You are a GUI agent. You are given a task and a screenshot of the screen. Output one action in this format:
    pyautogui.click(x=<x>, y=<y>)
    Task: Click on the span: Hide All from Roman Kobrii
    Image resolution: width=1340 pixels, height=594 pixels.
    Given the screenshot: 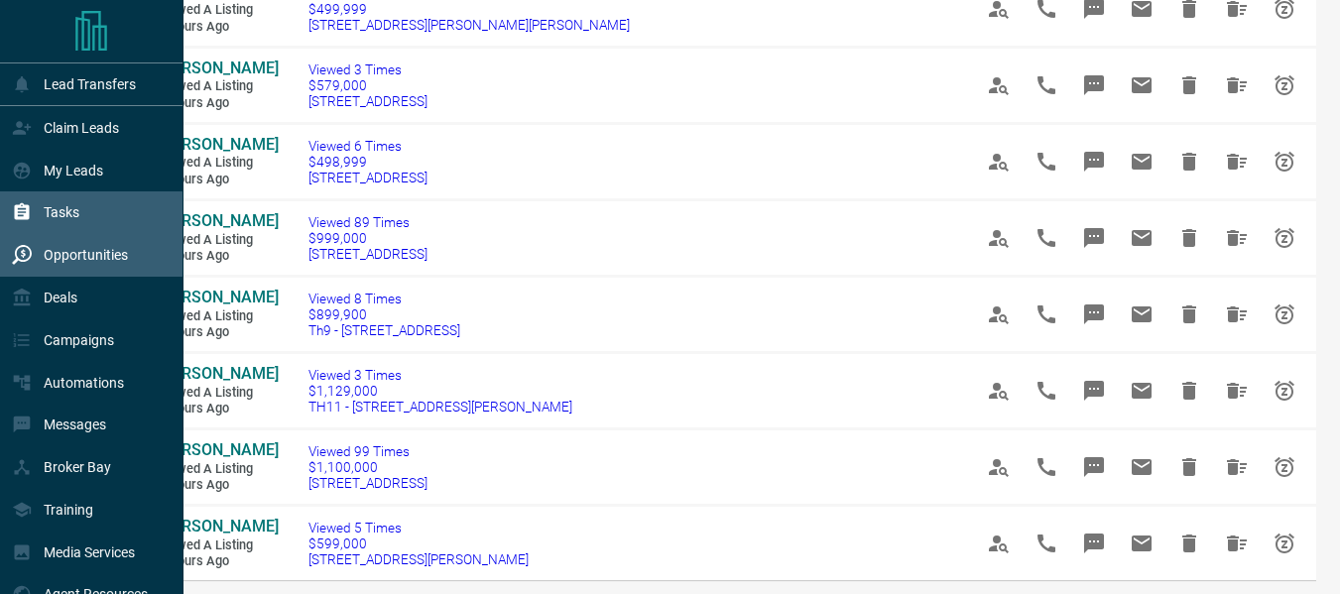 What is the action you would take?
    pyautogui.click(x=1237, y=85)
    